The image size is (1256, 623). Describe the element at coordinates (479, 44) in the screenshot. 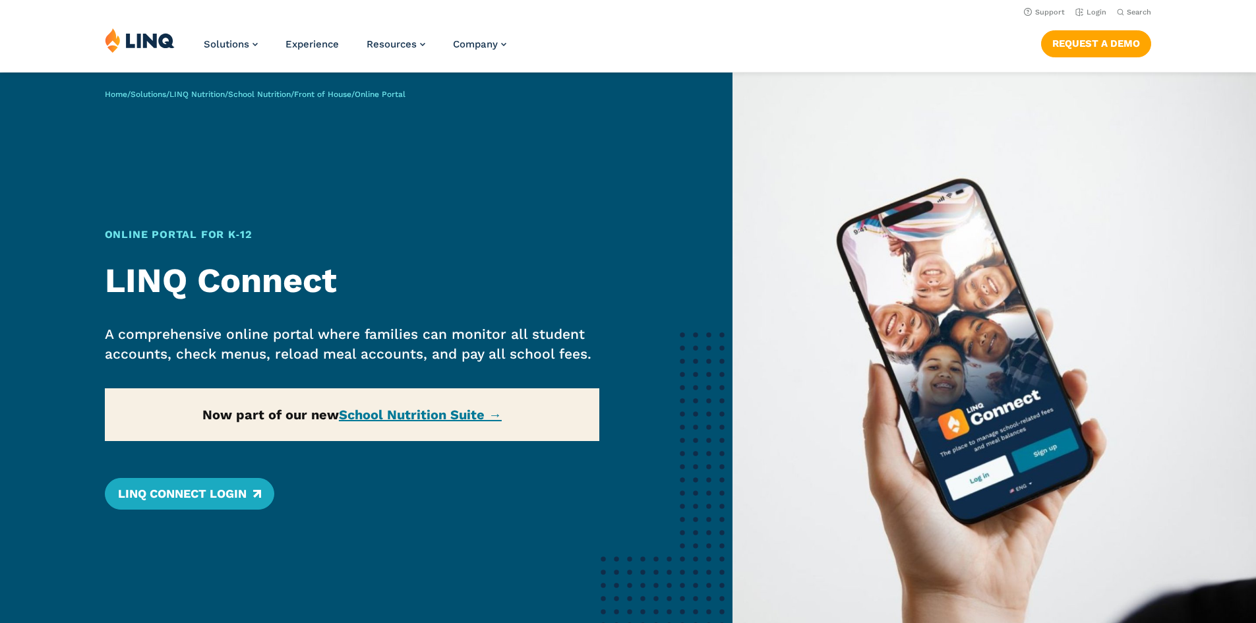

I see `a: Company` at that location.